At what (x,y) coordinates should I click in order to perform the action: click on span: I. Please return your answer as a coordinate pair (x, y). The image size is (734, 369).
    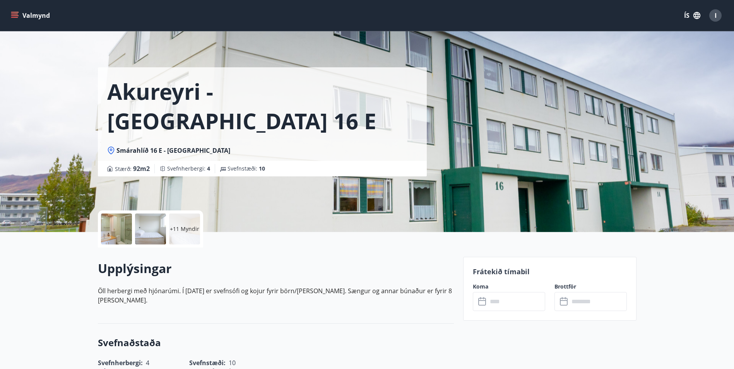
    Looking at the image, I should click on (716, 15).